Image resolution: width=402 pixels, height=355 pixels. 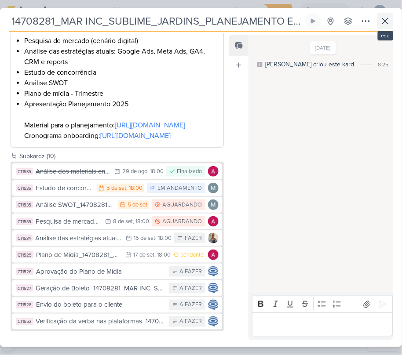 What do you see at coordinates (144, 255) in the screenshot?
I see `div: 17 de set` at bounding box center [144, 255].